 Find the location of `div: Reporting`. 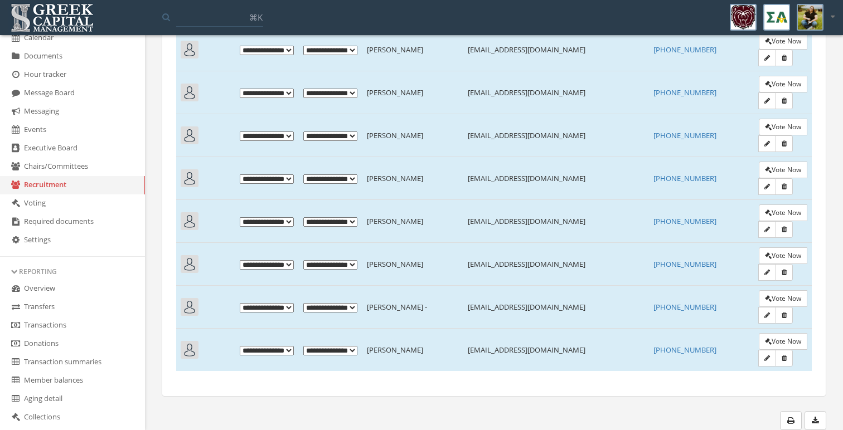

div: Reporting is located at coordinates (72, 272).